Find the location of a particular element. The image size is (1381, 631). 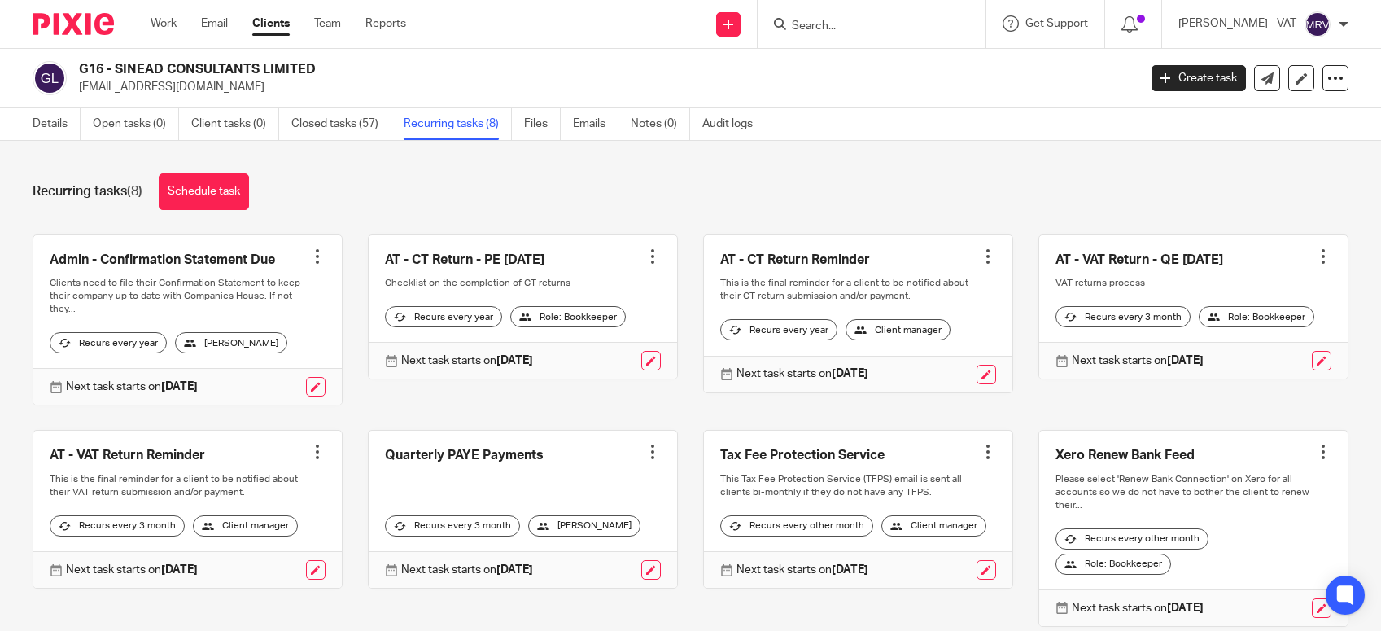

span: Get Support is located at coordinates (1057, 24).